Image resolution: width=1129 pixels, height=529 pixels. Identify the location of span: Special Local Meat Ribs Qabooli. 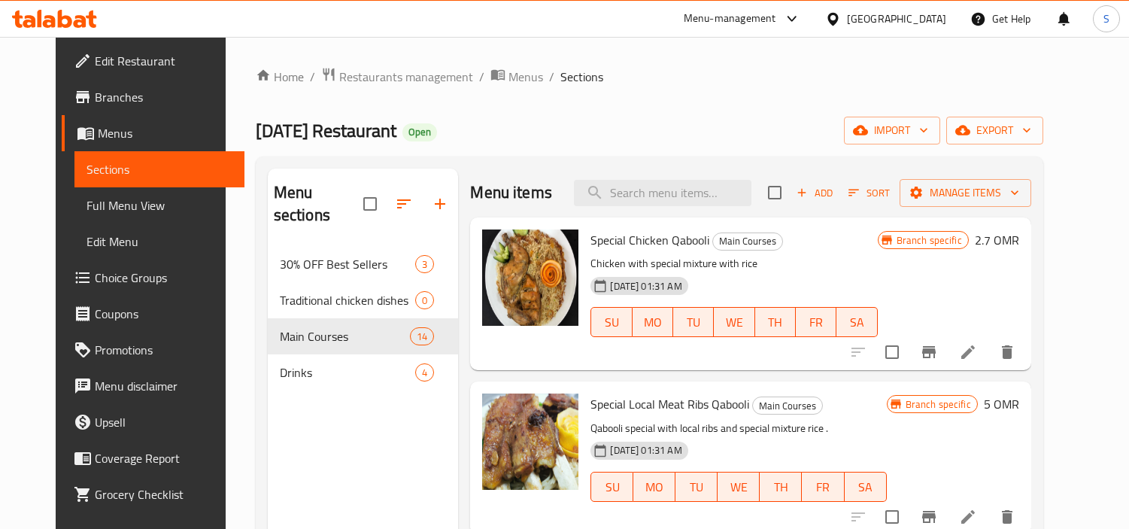
(669, 404).